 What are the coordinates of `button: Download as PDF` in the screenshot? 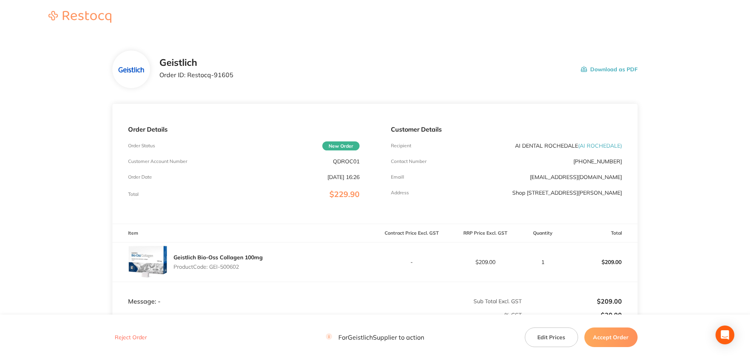 It's located at (609, 69).